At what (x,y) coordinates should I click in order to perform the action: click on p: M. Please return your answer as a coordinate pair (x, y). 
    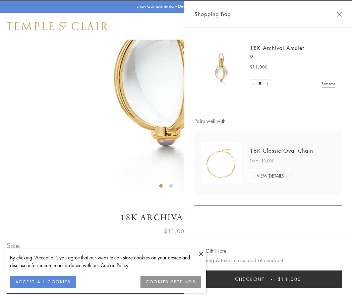
    Looking at the image, I should click on (292, 57).